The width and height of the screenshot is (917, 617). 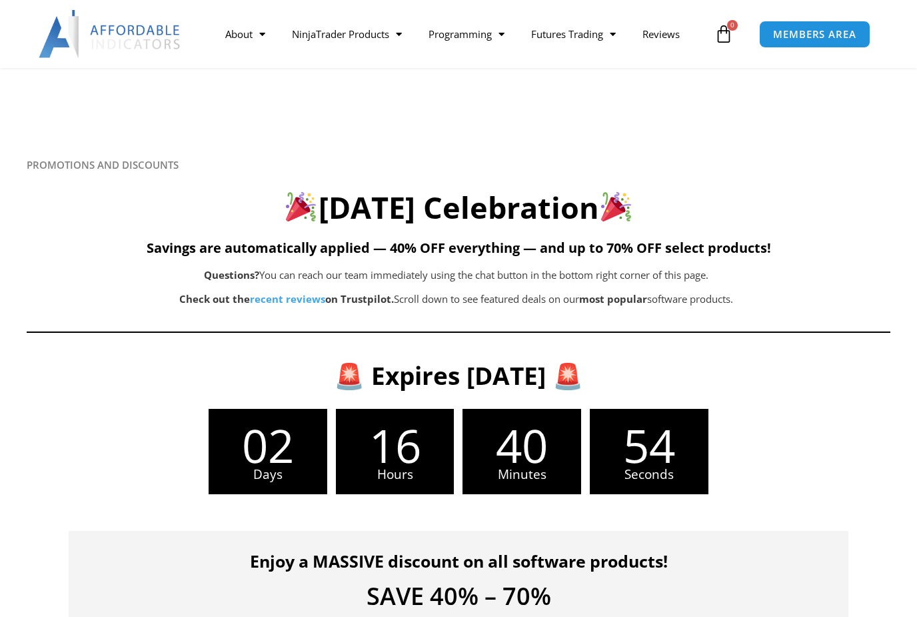 What do you see at coordinates (461, 34) in the screenshot?
I see `nav: Menu` at bounding box center [461, 34].